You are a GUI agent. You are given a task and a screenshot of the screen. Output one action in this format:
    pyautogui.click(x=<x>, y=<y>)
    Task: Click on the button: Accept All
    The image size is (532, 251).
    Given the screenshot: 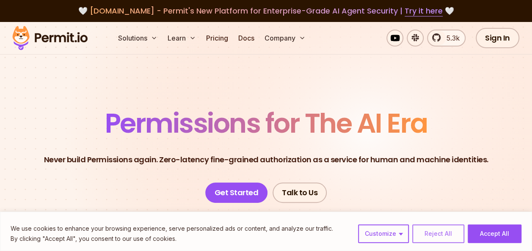 What is the action you would take?
    pyautogui.click(x=494, y=234)
    